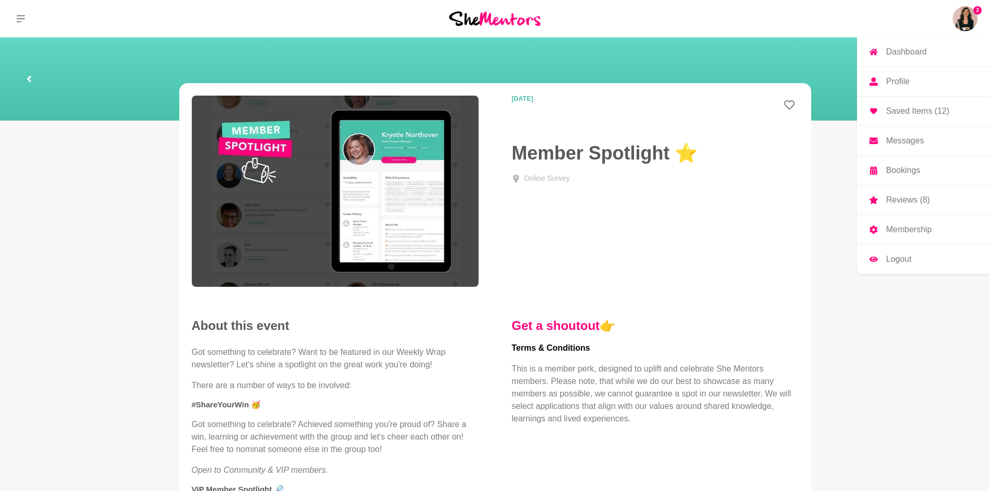 This screenshot has height=491, width=990. What do you see at coordinates (335, 405) in the screenshot?
I see `h5: #ShareYourWin 🥳` at bounding box center [335, 405].